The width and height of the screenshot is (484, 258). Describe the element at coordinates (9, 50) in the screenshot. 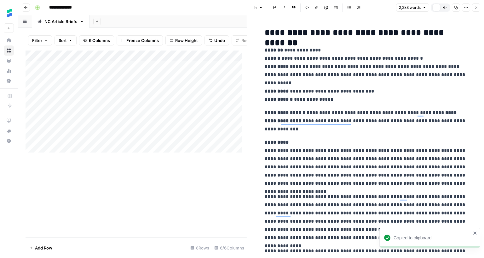

I see `a: Browse` at that location.